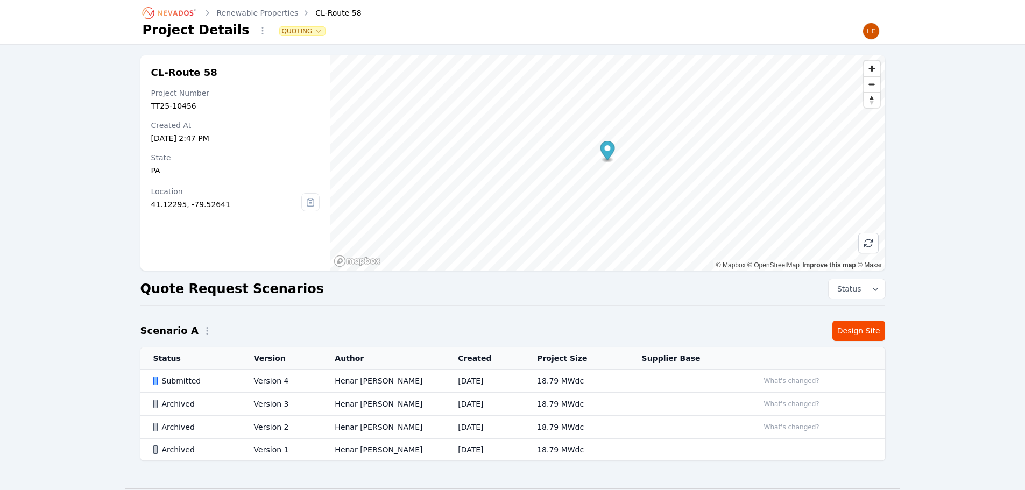  Describe the element at coordinates (196, 30) in the screenshot. I see `h1: Project Details` at that location.